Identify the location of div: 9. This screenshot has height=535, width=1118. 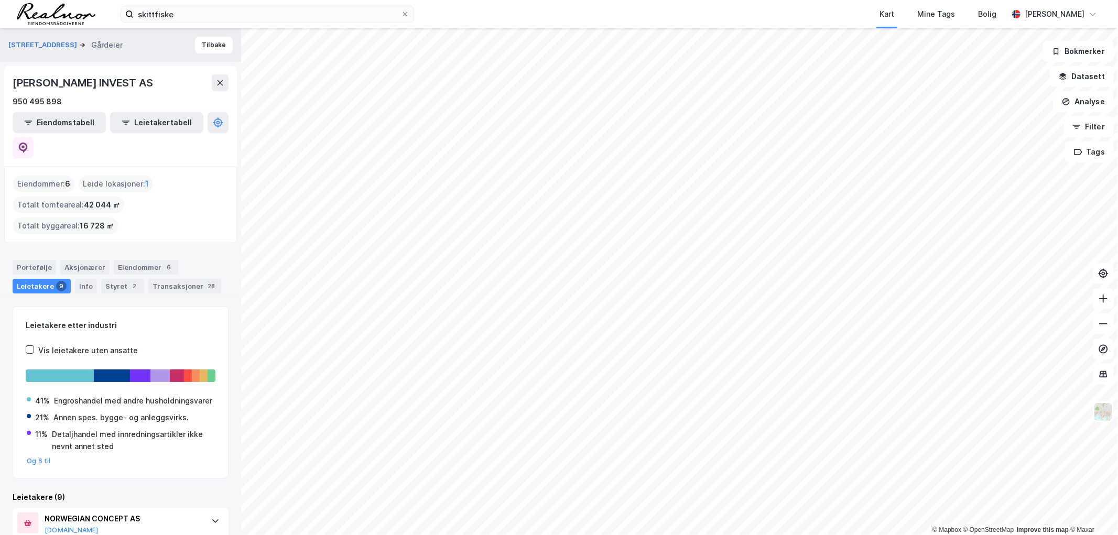
(61, 286).